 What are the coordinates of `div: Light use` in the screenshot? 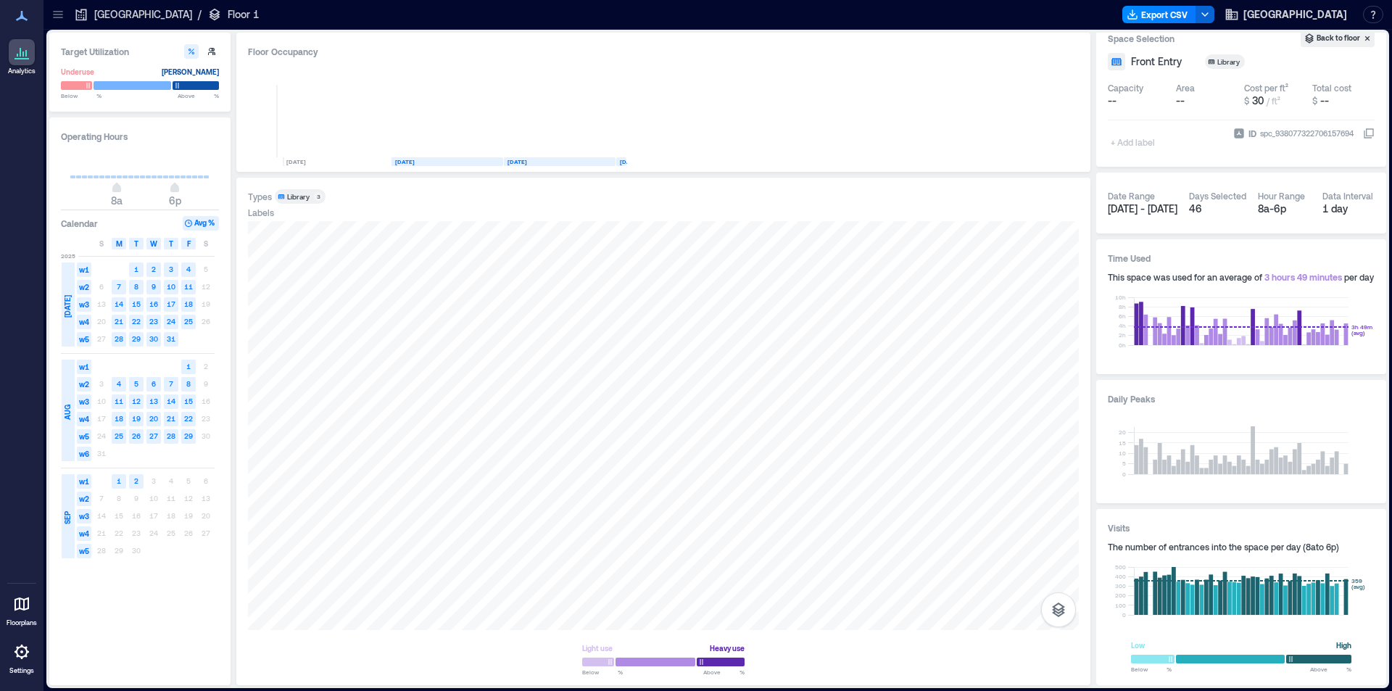 It's located at (597, 648).